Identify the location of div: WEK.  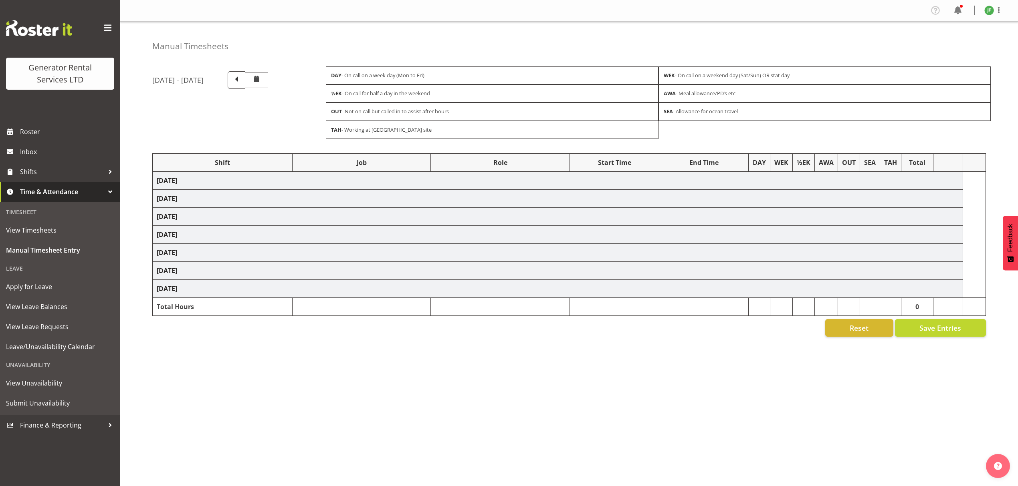
(781, 163).